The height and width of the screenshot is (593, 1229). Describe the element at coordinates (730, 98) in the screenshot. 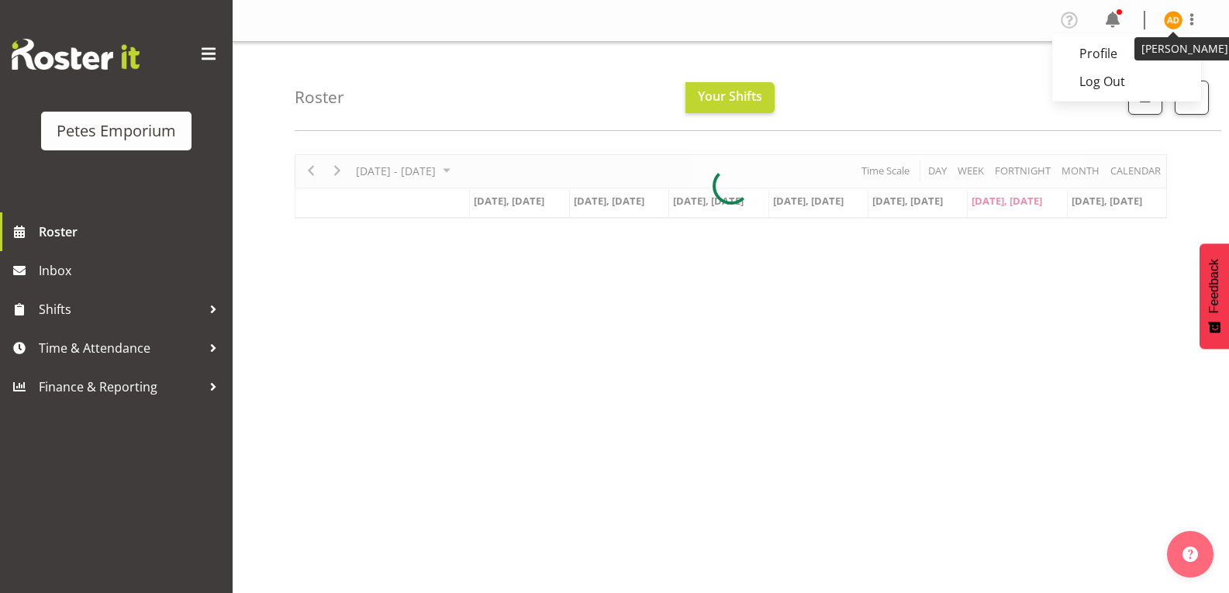

I see `button: Your Shifts` at that location.